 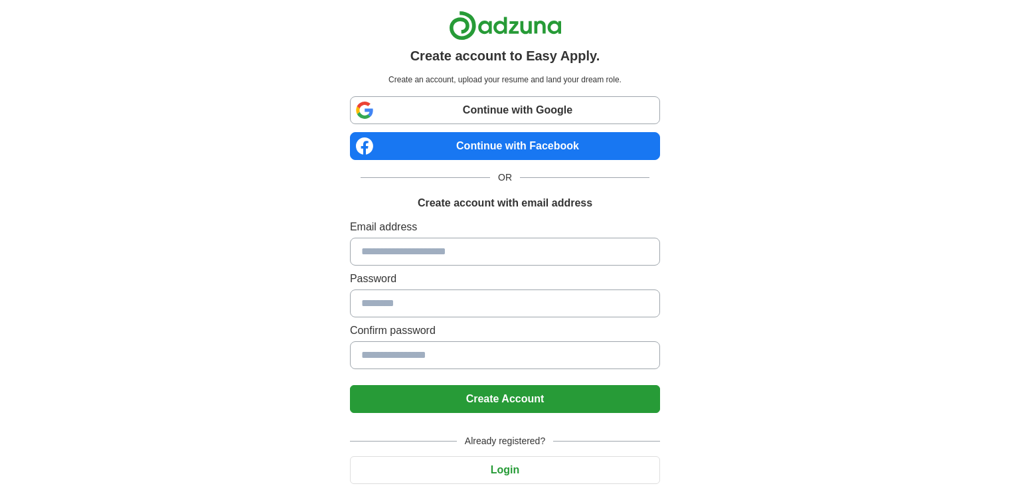 I want to click on button: Create Account, so click(x=505, y=399).